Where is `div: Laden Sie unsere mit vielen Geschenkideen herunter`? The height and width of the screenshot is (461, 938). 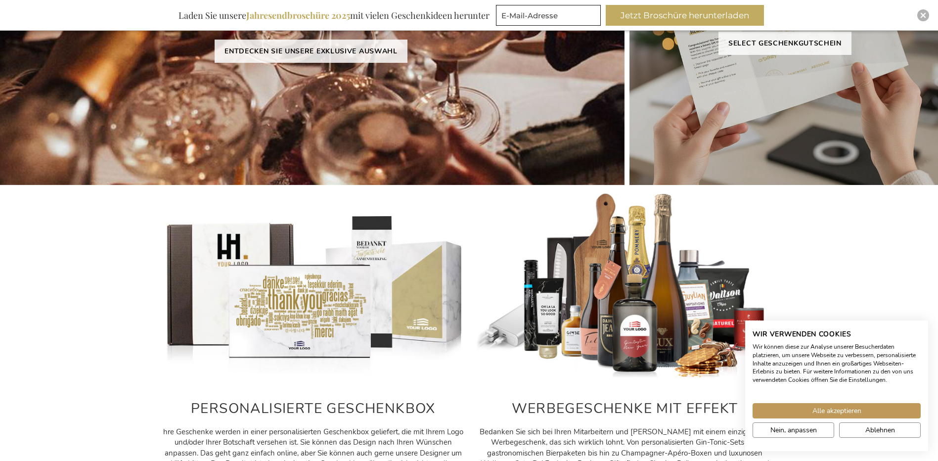 div: Laden Sie unsere mit vielen Geschenkideen herunter is located at coordinates (334, 15).